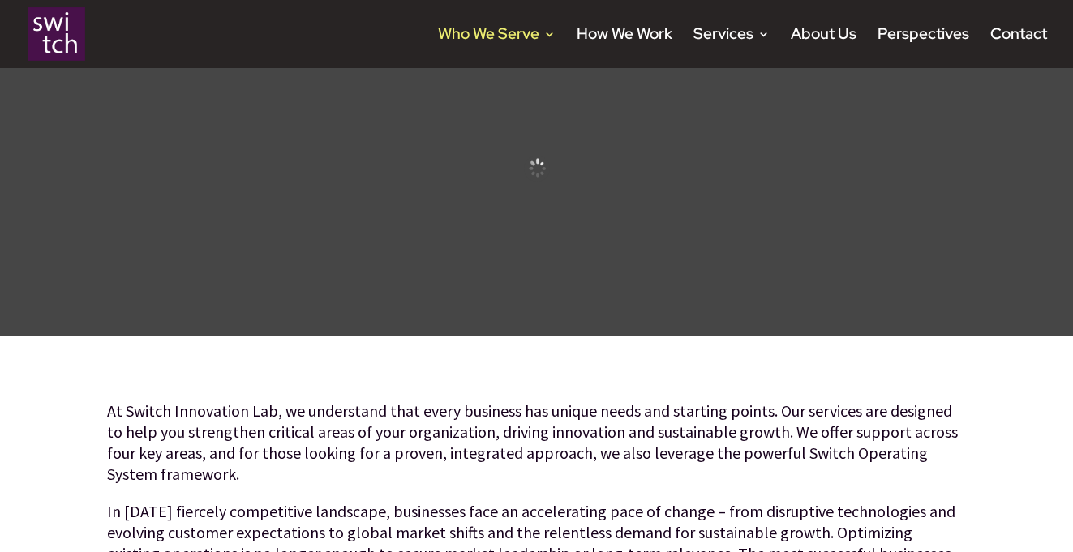  Describe the element at coordinates (496, 48) in the screenshot. I see `a: Who We Serve` at that location.